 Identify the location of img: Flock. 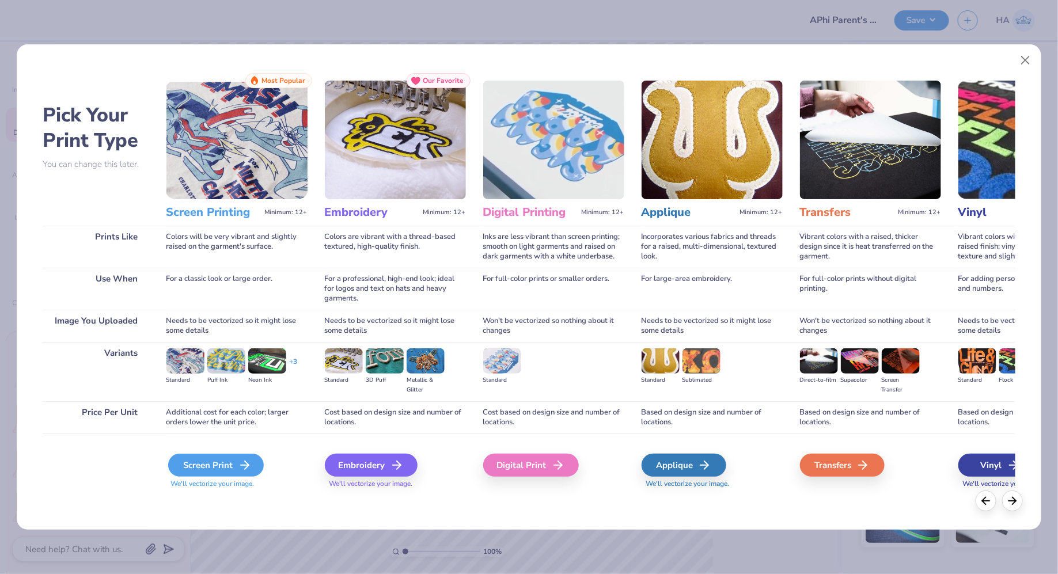
(1018, 361).